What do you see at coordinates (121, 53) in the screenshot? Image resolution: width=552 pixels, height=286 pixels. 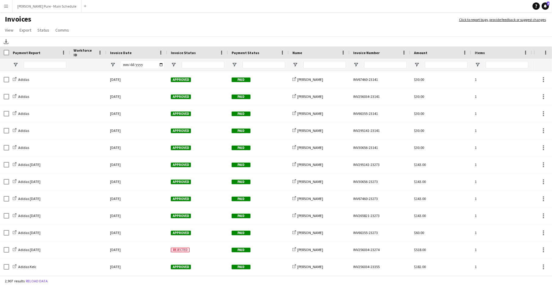 I see `span: Invoice Date` at bounding box center [121, 53].